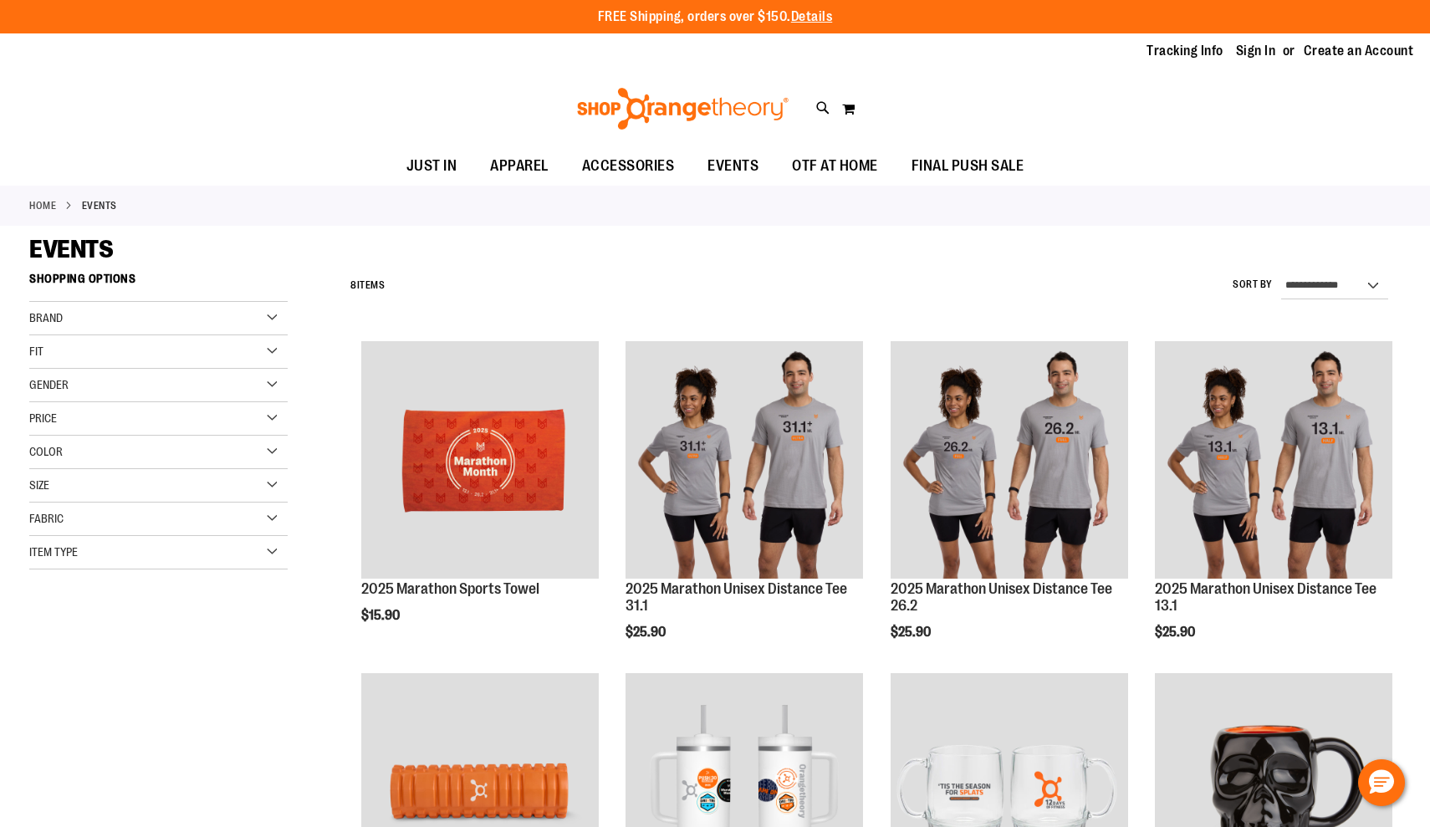 Image resolution: width=1430 pixels, height=827 pixels. Describe the element at coordinates (519, 166) in the screenshot. I see `a: APPAREL` at that location.